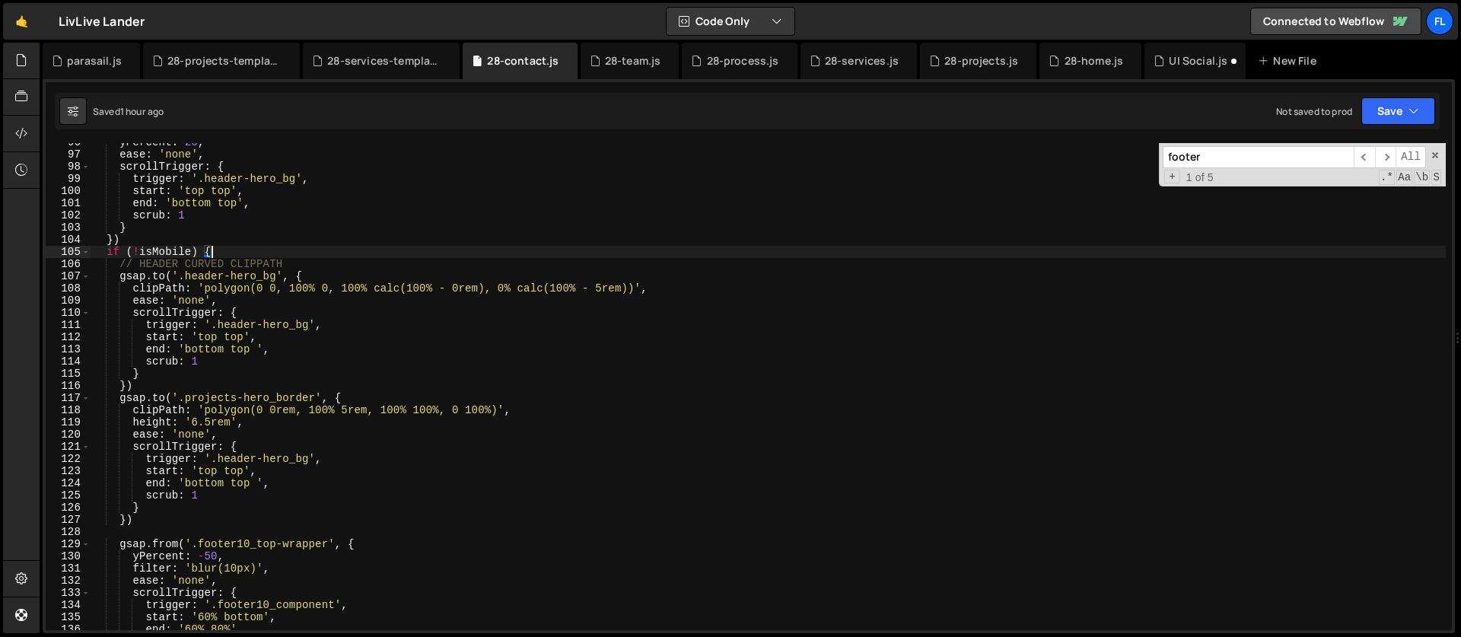 This screenshot has width=1461, height=637. Describe the element at coordinates (731, 21) in the screenshot. I see `button: Code Only` at that location.